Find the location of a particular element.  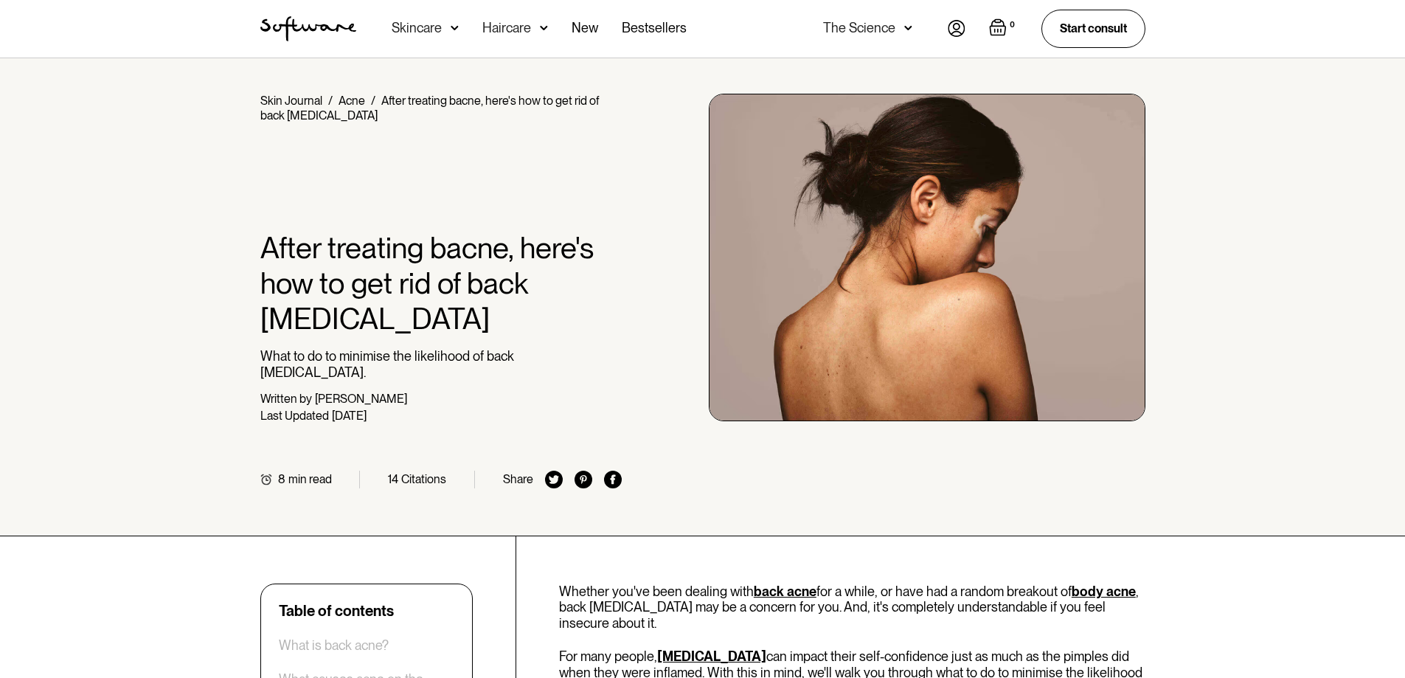

div: 8 is located at coordinates (282, 479).